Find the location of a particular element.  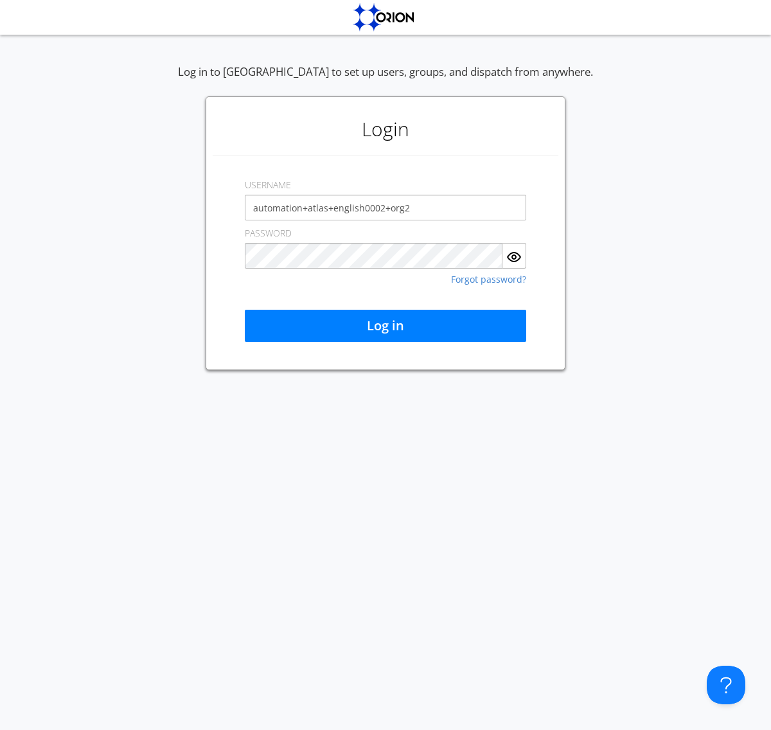

button: Show Password is located at coordinates (514, 256).